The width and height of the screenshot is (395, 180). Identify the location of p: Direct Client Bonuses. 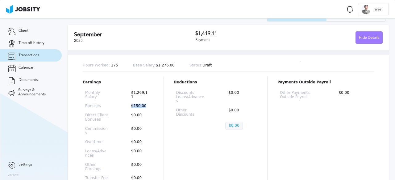
(97, 118).